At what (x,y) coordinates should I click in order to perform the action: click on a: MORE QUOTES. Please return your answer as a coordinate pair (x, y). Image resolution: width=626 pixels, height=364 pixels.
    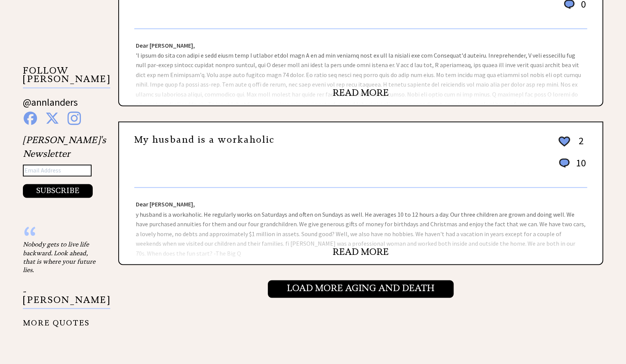
    Looking at the image, I should click on (56, 319).